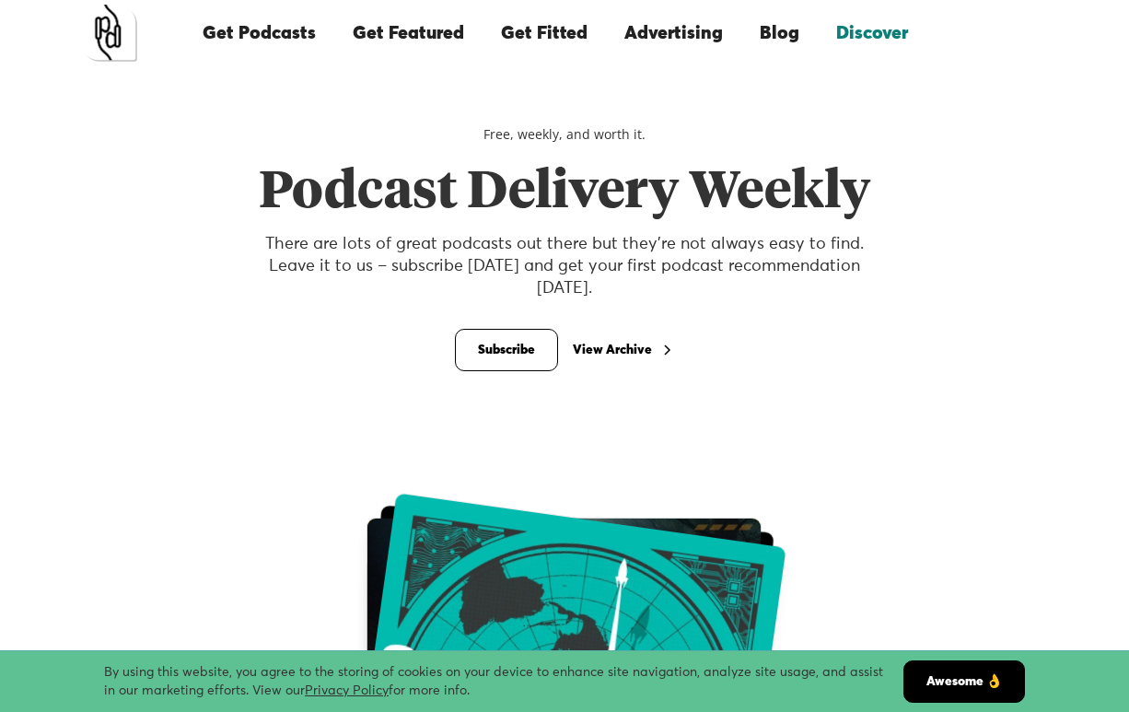 The image size is (1129, 712). I want to click on a: Discover, so click(872, 33).